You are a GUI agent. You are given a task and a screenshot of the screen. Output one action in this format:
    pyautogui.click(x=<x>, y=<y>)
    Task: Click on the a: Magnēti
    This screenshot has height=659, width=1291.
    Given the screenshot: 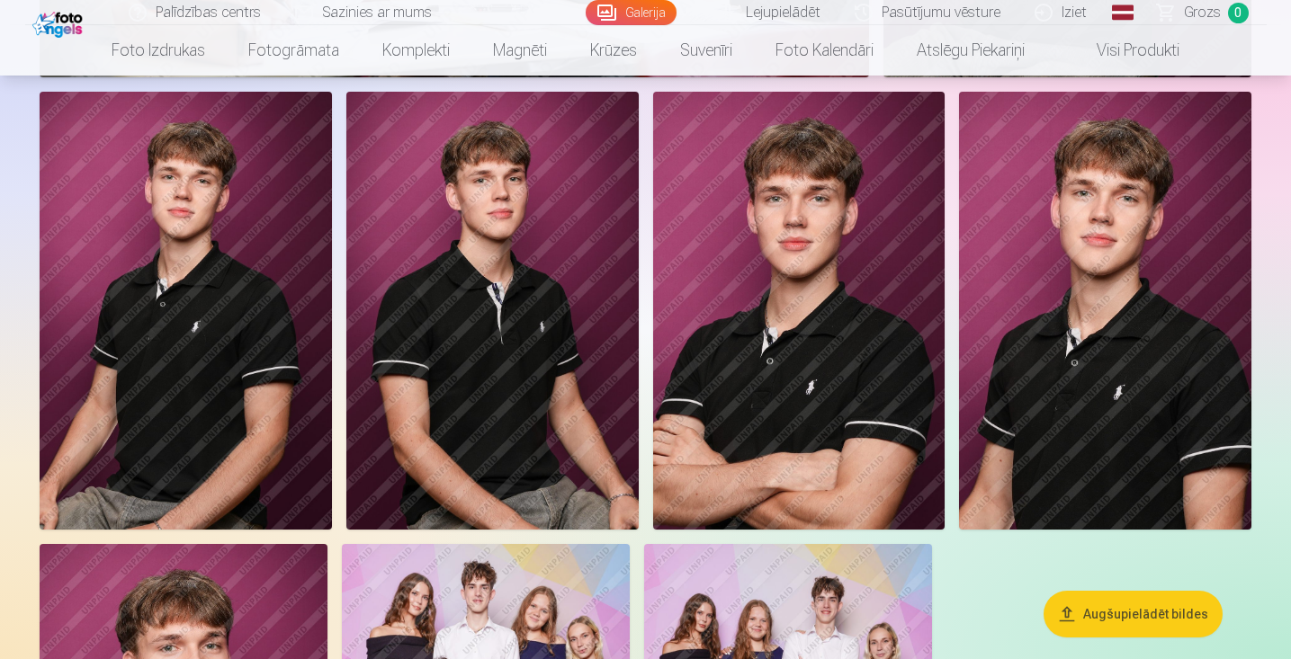 What is the action you would take?
    pyautogui.click(x=520, y=50)
    